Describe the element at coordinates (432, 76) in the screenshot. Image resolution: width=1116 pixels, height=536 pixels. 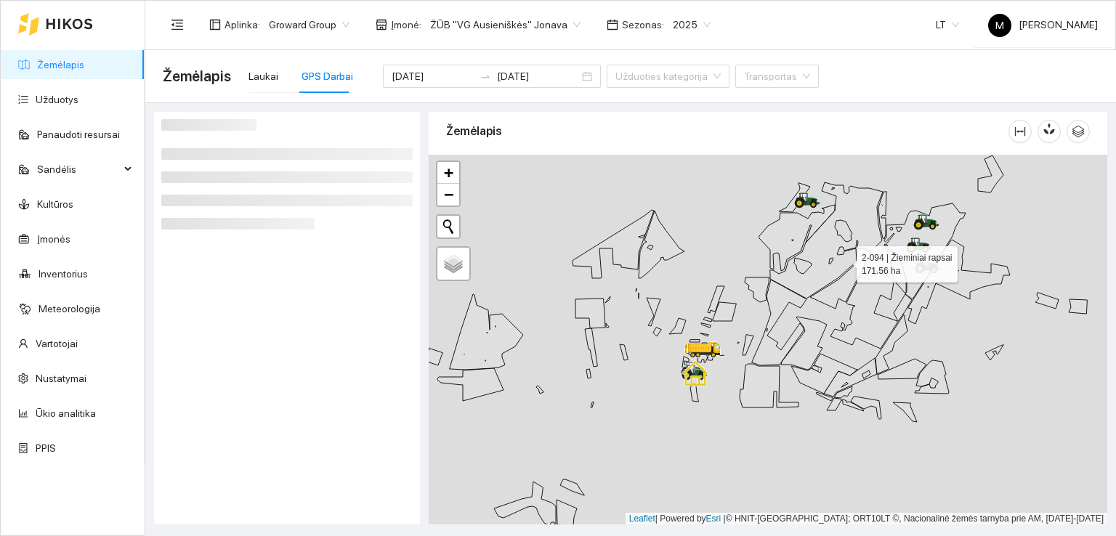
I see `input: Pradžios data` at that location.